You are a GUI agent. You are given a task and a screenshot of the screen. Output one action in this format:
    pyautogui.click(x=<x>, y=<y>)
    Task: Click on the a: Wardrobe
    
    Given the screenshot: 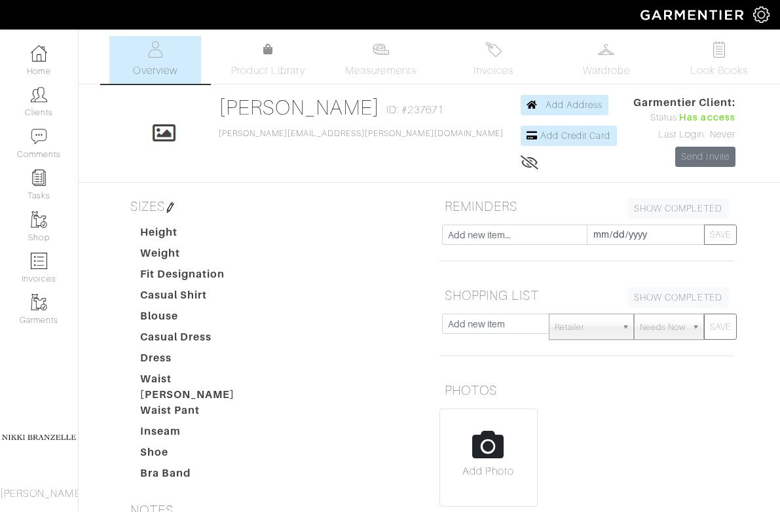 What is the action you would take?
    pyautogui.click(x=607, y=60)
    